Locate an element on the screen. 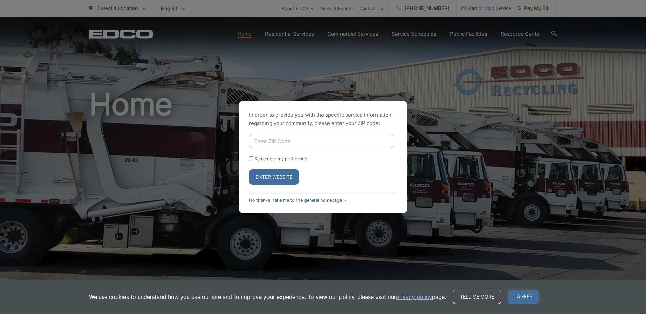 This screenshot has height=314, width=646. a: No thanks, take me to the general homepage > is located at coordinates (298, 200).